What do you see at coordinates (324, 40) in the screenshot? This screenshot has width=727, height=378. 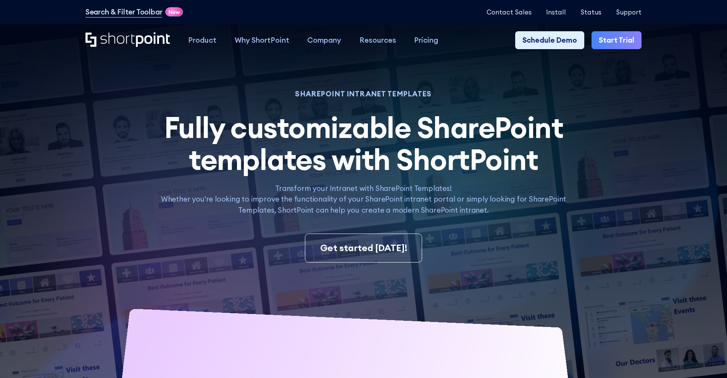 I see `a: Company` at bounding box center [324, 40].